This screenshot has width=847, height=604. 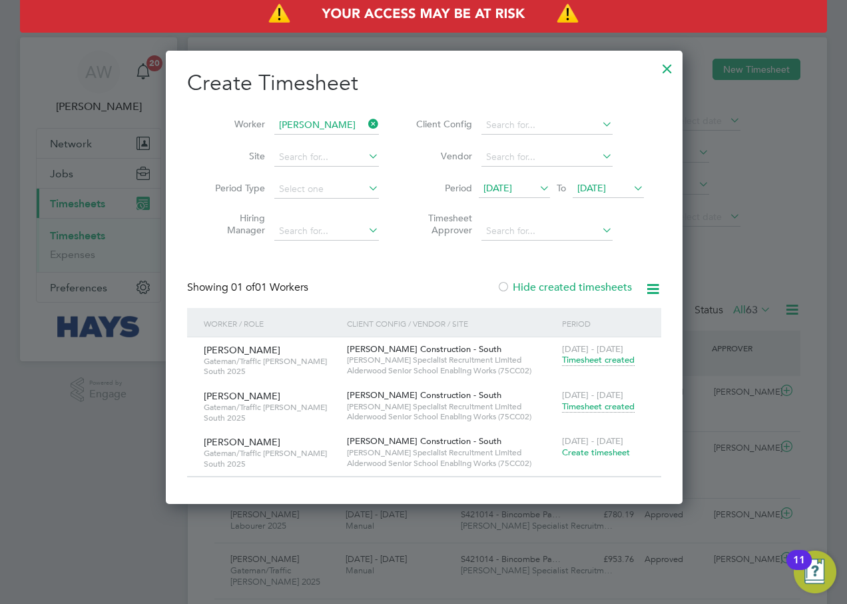 What do you see at coordinates (249, 287) in the screenshot?
I see `div: Showing` at bounding box center [249, 287].